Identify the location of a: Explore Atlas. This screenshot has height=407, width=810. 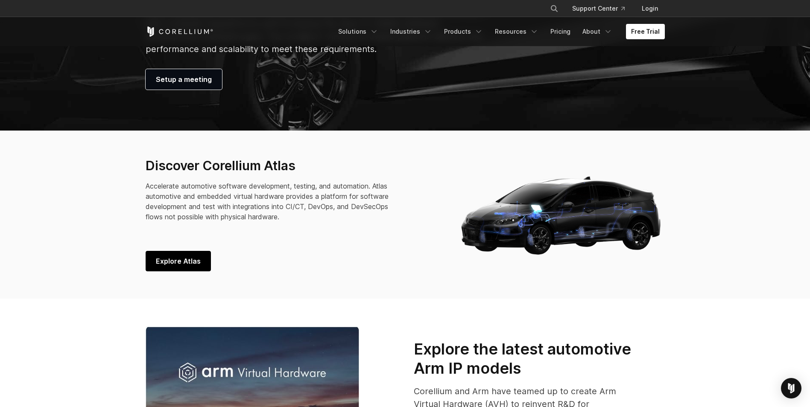
(178, 261).